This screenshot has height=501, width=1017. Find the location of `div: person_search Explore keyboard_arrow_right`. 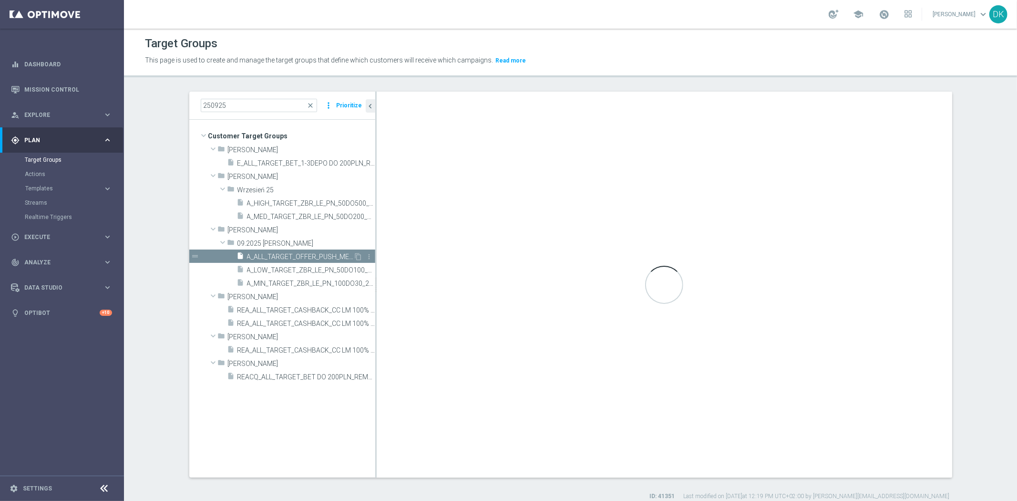

div: person_search Explore keyboard_arrow_right is located at coordinates (62, 115).